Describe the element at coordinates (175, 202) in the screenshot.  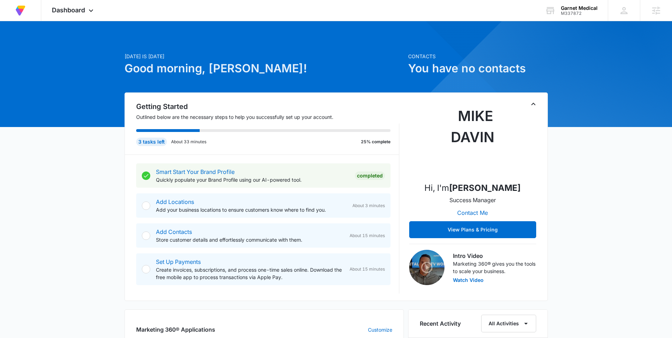
I see `a: Add Locations` at that location.